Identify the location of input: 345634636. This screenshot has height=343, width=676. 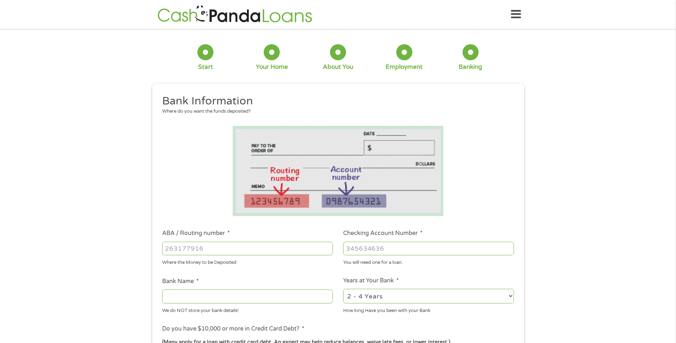
(428, 248).